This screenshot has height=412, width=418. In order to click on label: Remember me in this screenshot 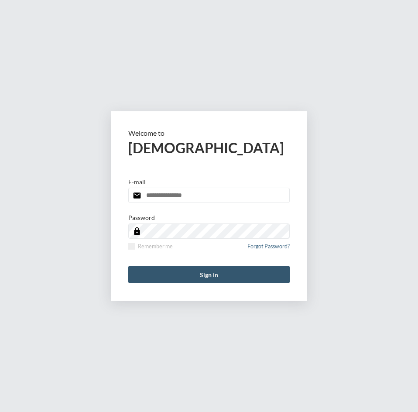, I will do `click(150, 246)`.